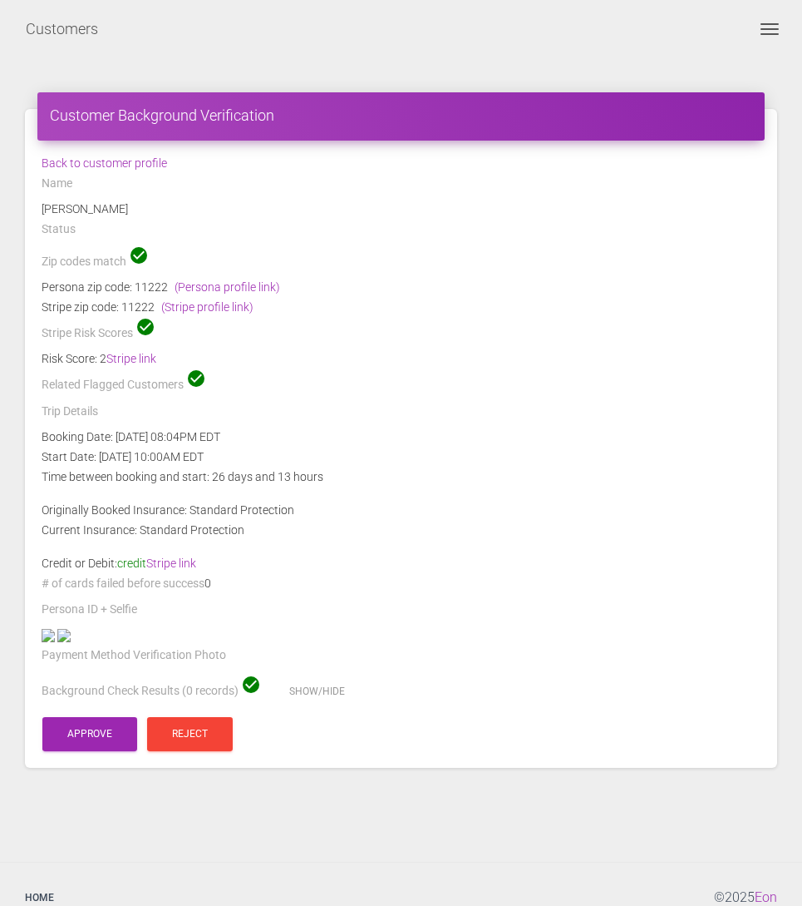  I want to click on div: Persona zip code: 11222, so click(401, 287).